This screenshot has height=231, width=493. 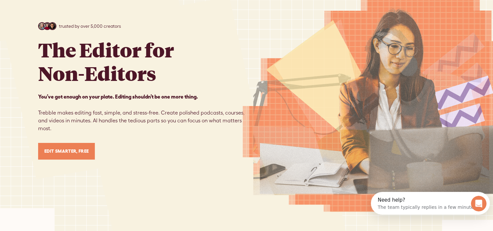 What do you see at coordinates (66, 151) in the screenshot?
I see `a: Edit Smarter, Free` at bounding box center [66, 151].